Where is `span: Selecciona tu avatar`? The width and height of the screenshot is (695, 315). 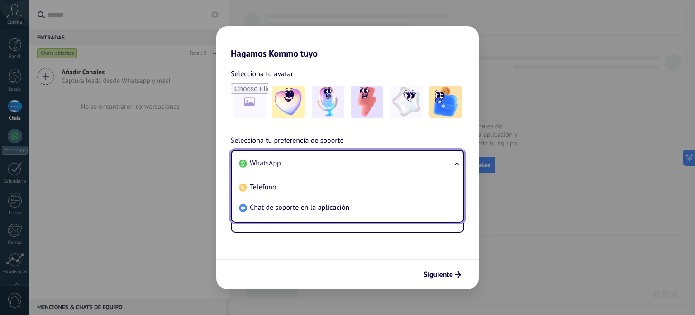
span: Selecciona tu avatar is located at coordinates (262, 74).